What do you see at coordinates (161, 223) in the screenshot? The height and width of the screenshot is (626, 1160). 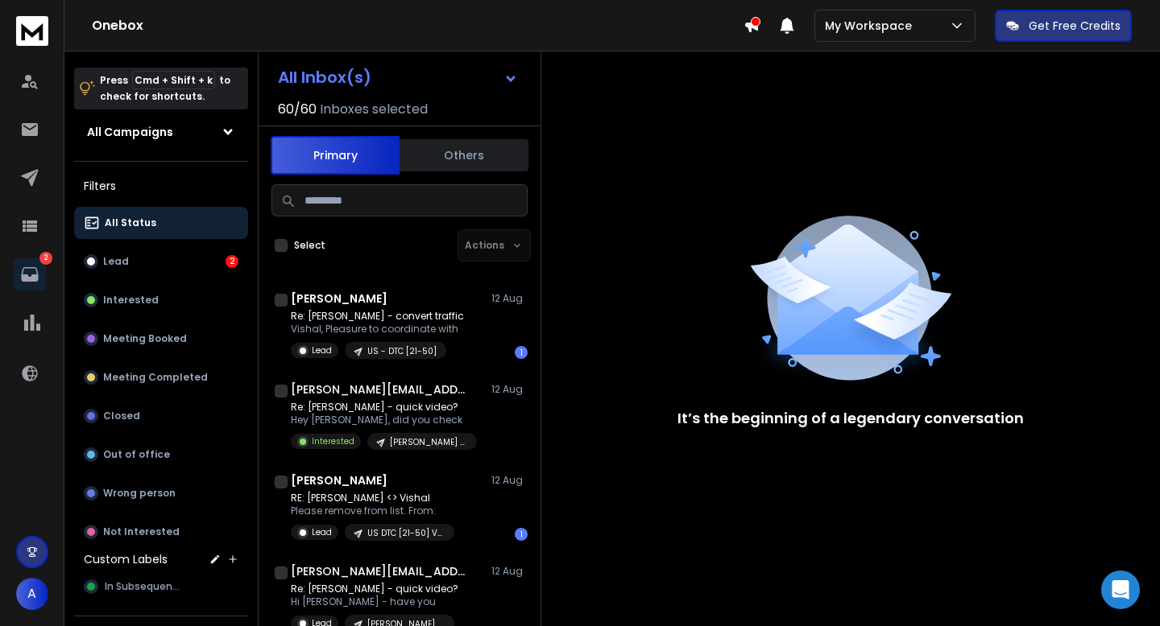 I see `button: All Status` at bounding box center [161, 223].